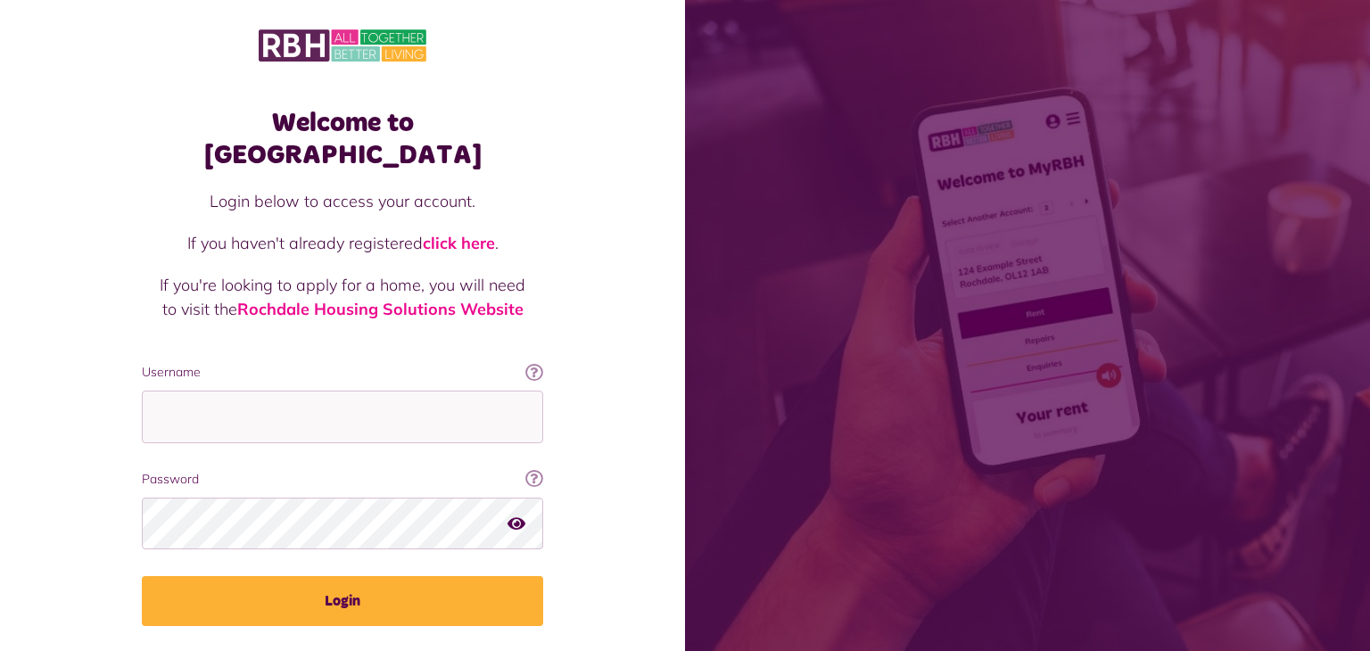 The image size is (1370, 651). What do you see at coordinates (343, 372) in the screenshot?
I see `label: Username` at bounding box center [343, 372].